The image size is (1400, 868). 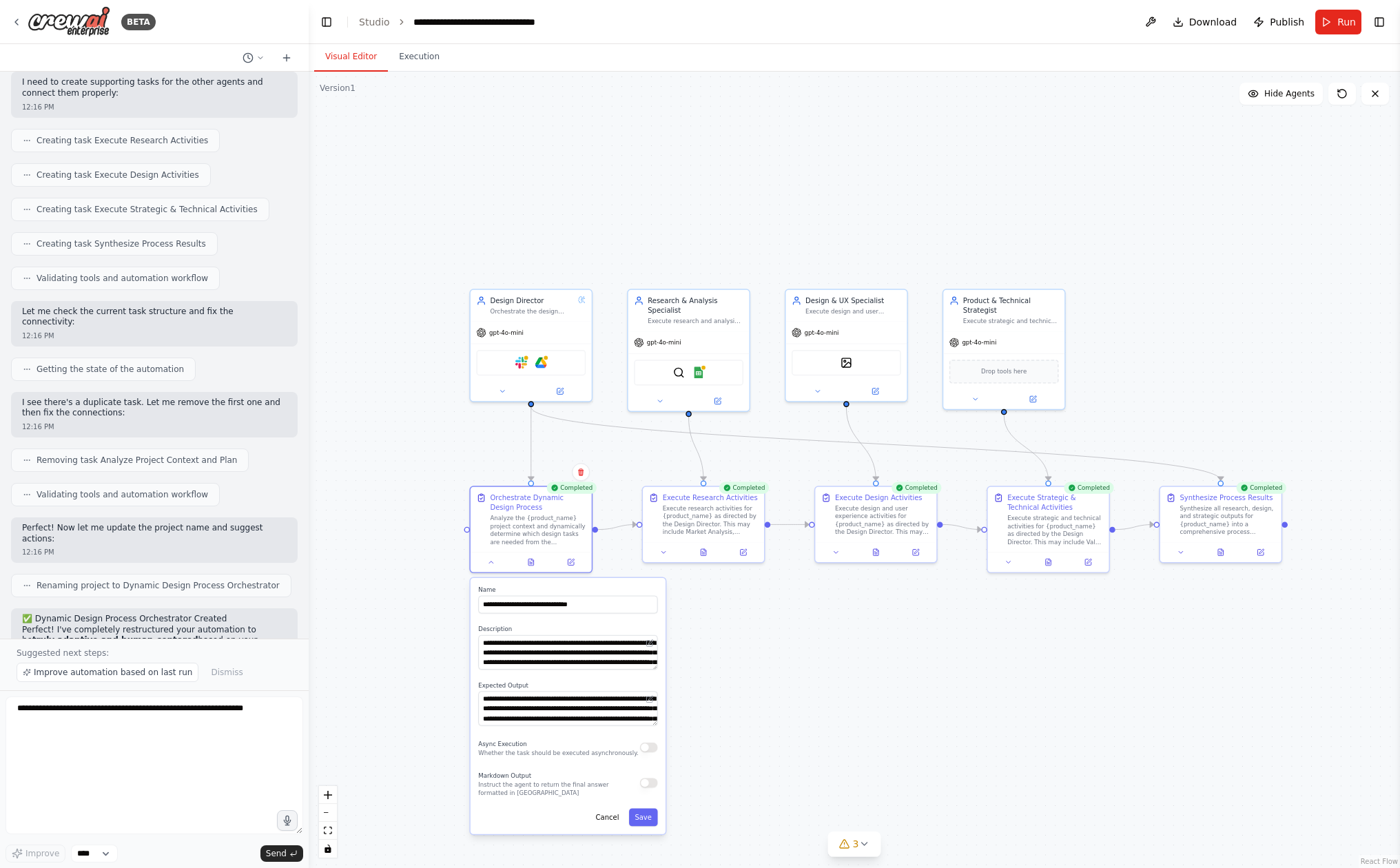 What do you see at coordinates (1054, 530) in the screenshot?
I see `div: Execute strategic and technical activities for {product_name} as directed by the Design Director....` at bounding box center [1054, 530].